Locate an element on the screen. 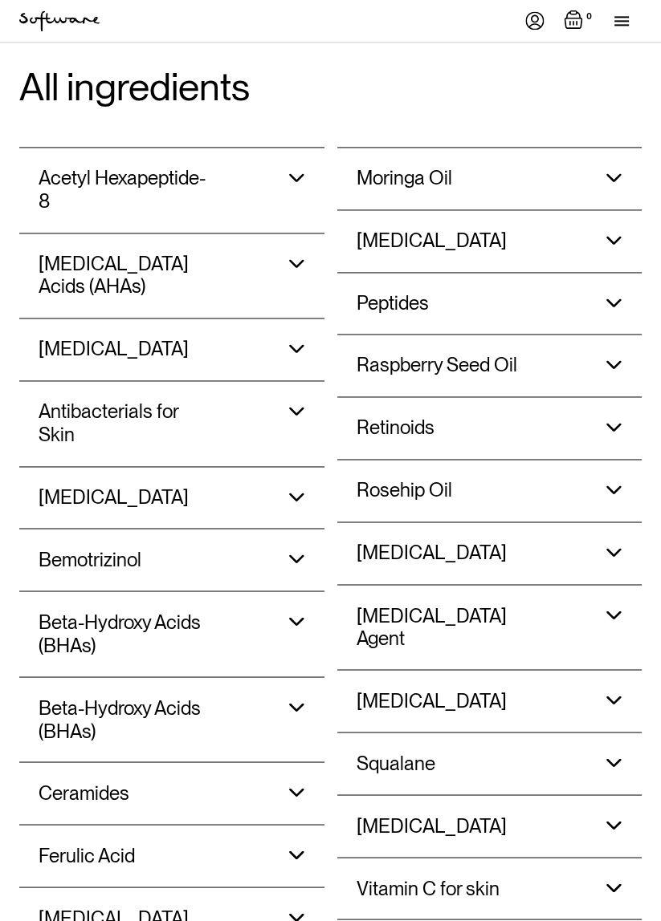 This screenshot has width=661, height=921. h3: Rosehip Oil is located at coordinates (404, 490).